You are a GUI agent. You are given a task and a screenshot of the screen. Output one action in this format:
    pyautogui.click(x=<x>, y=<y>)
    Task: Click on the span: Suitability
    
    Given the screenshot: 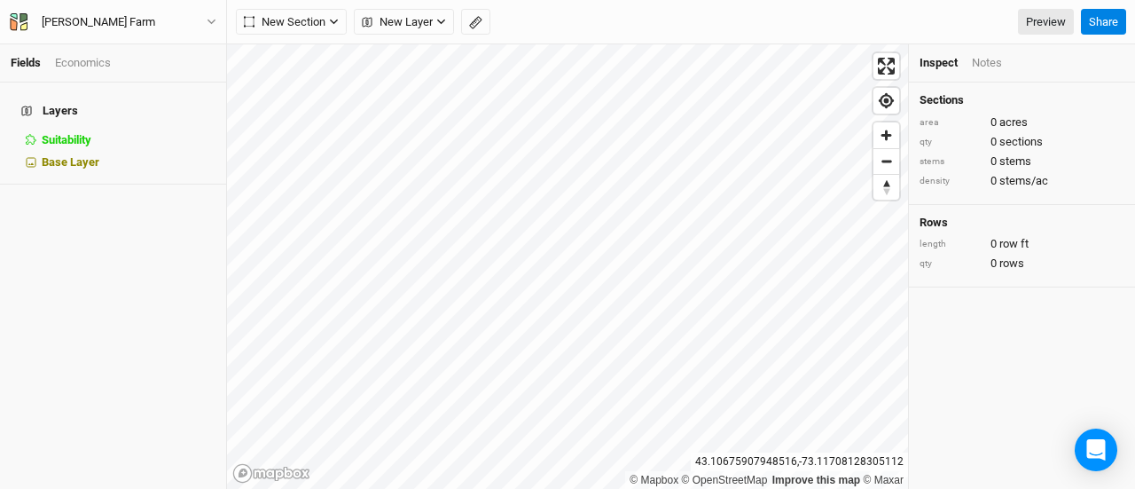 What is the action you would take?
    pyautogui.click(x=66, y=139)
    